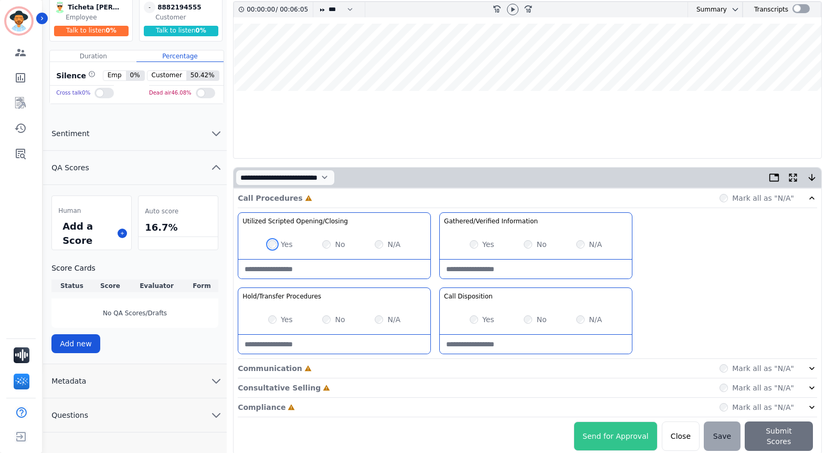 This screenshot has height=453, width=825. Describe the element at coordinates (681, 436) in the screenshot. I see `button: Close` at that location.